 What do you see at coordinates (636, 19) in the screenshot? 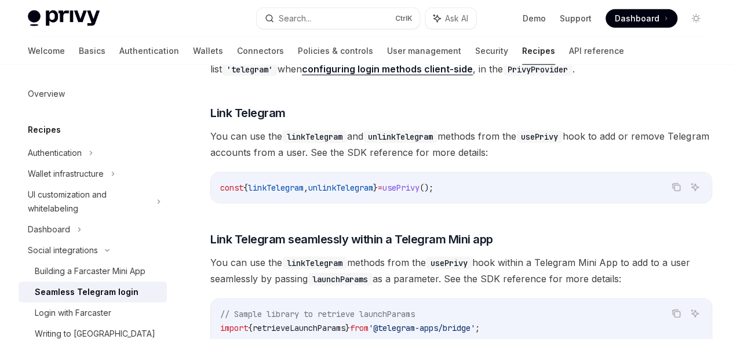
I see `span: Dashboard` at bounding box center [636, 19].